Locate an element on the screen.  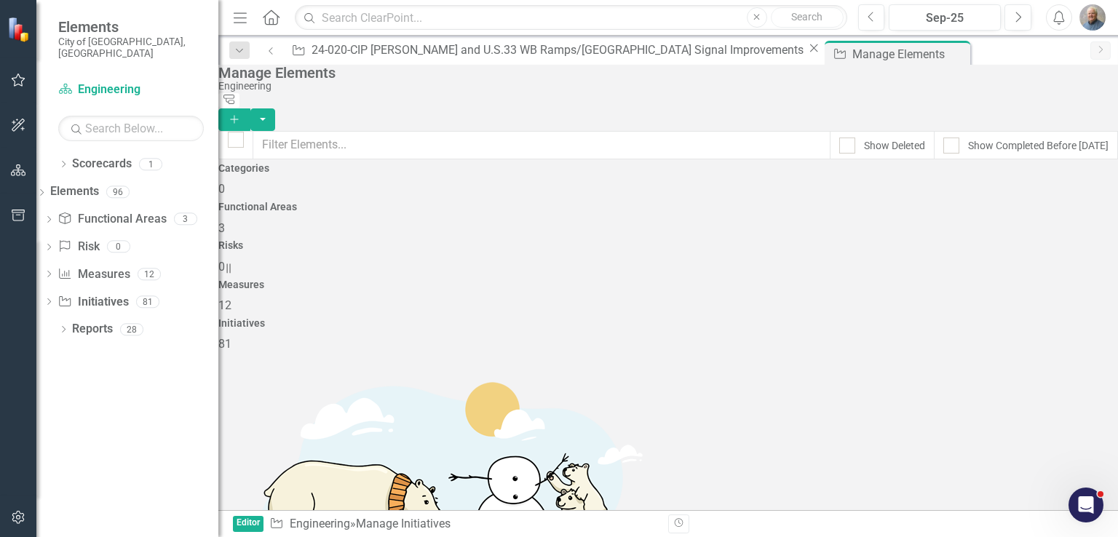
a: Initiatives is located at coordinates (92, 302).